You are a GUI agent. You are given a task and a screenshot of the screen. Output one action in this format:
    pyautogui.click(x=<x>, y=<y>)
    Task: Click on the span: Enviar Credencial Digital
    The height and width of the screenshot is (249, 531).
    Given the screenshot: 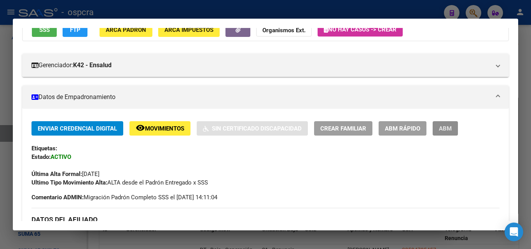 What is the action you would take?
    pyautogui.click(x=77, y=129)
    